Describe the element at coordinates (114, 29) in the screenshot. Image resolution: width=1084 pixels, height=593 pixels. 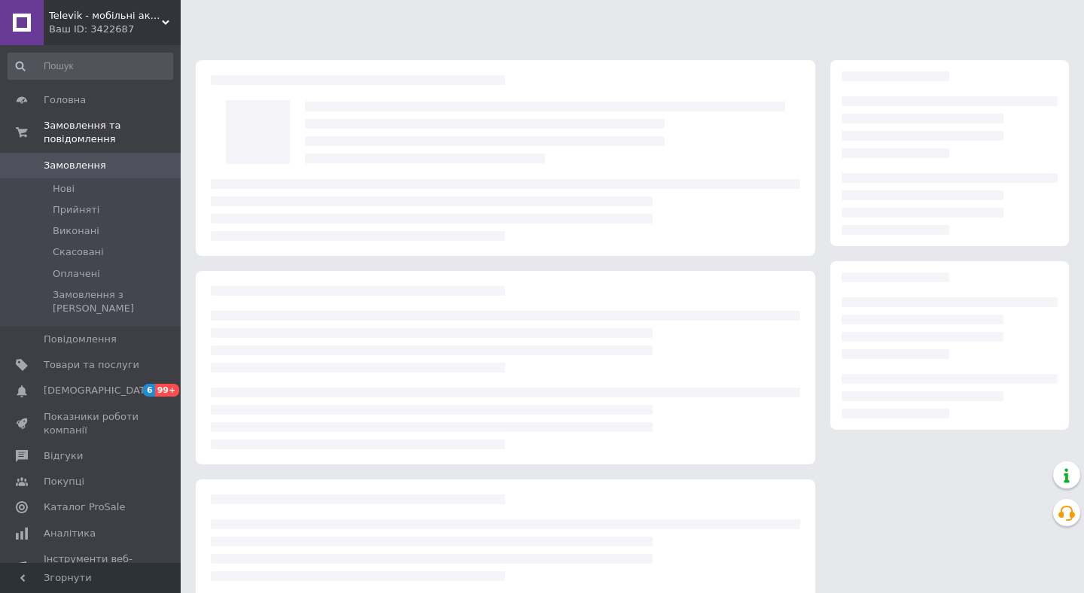
I see `div: Ваш ID: 3422687` at that location.